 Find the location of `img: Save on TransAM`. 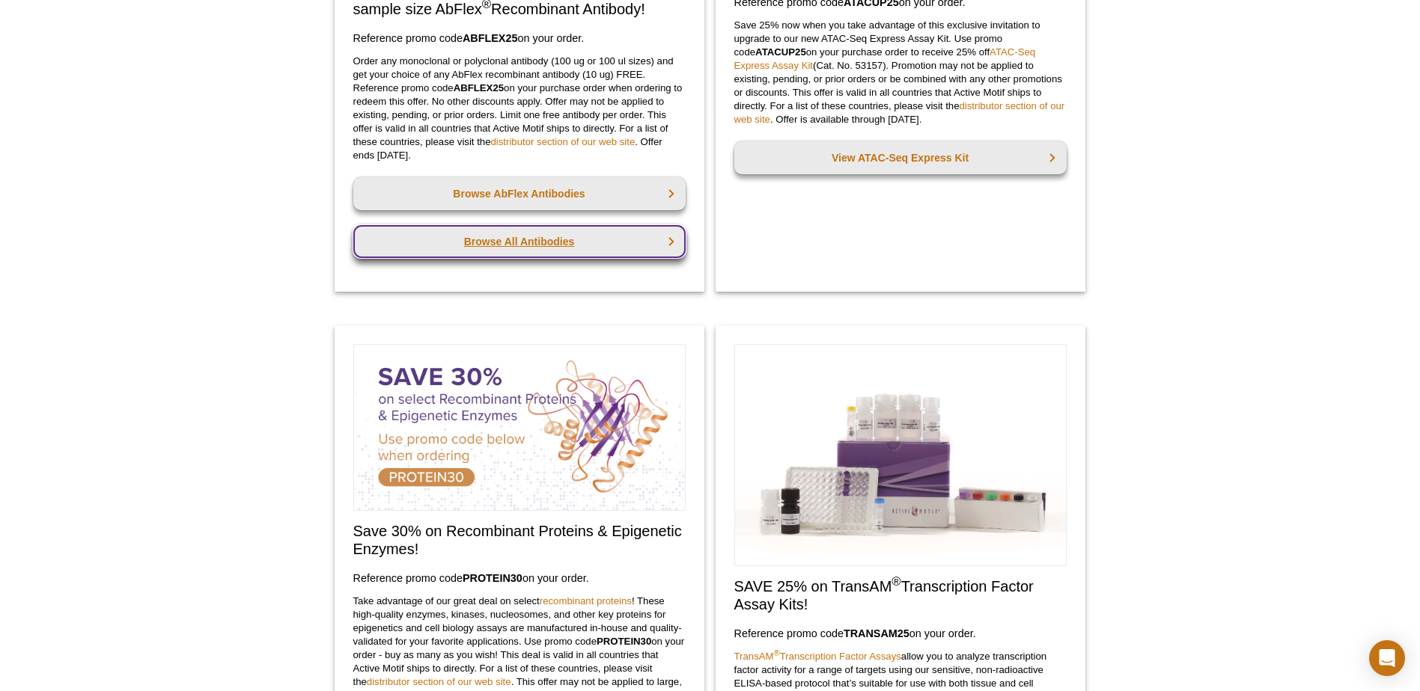

img: Save on TransAM is located at coordinates (900, 455).